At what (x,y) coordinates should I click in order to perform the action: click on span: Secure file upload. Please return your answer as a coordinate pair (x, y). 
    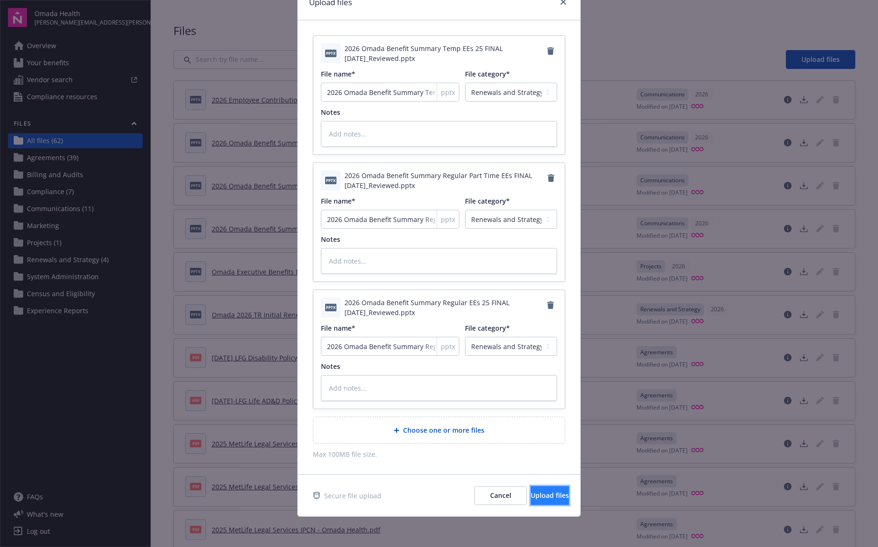
    Looking at the image, I should click on (353, 496).